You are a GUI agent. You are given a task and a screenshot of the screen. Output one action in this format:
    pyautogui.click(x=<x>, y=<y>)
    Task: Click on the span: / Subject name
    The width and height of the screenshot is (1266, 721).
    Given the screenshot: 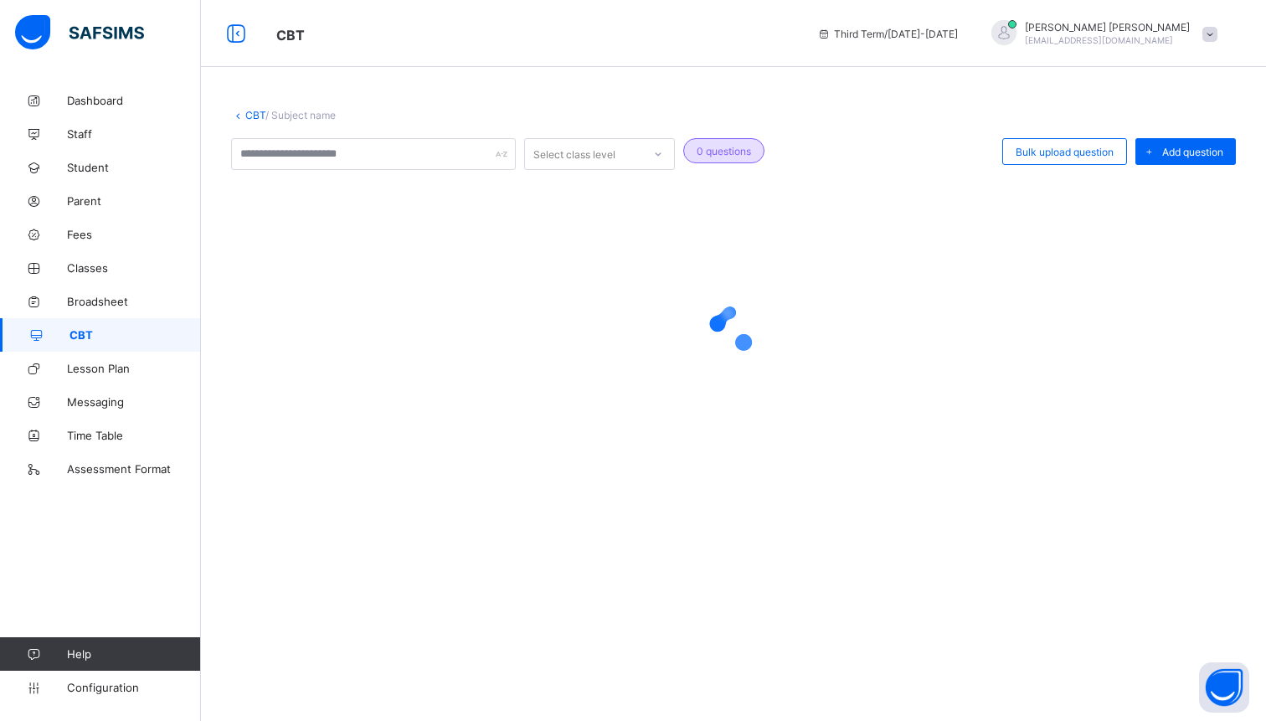 What is the action you would take?
    pyautogui.click(x=301, y=115)
    